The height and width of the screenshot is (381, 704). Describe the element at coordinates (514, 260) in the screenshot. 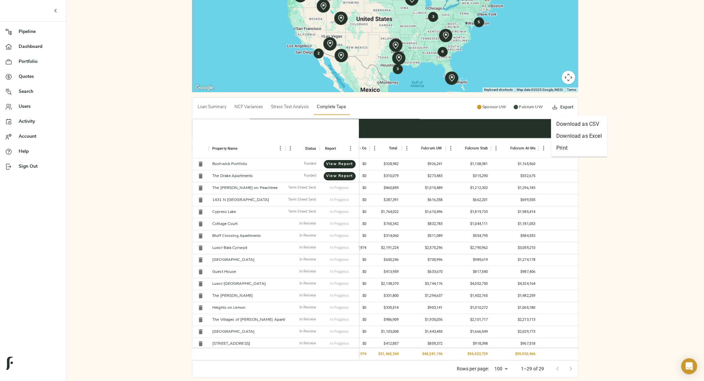

I see `div: $1,274,178` at that location.